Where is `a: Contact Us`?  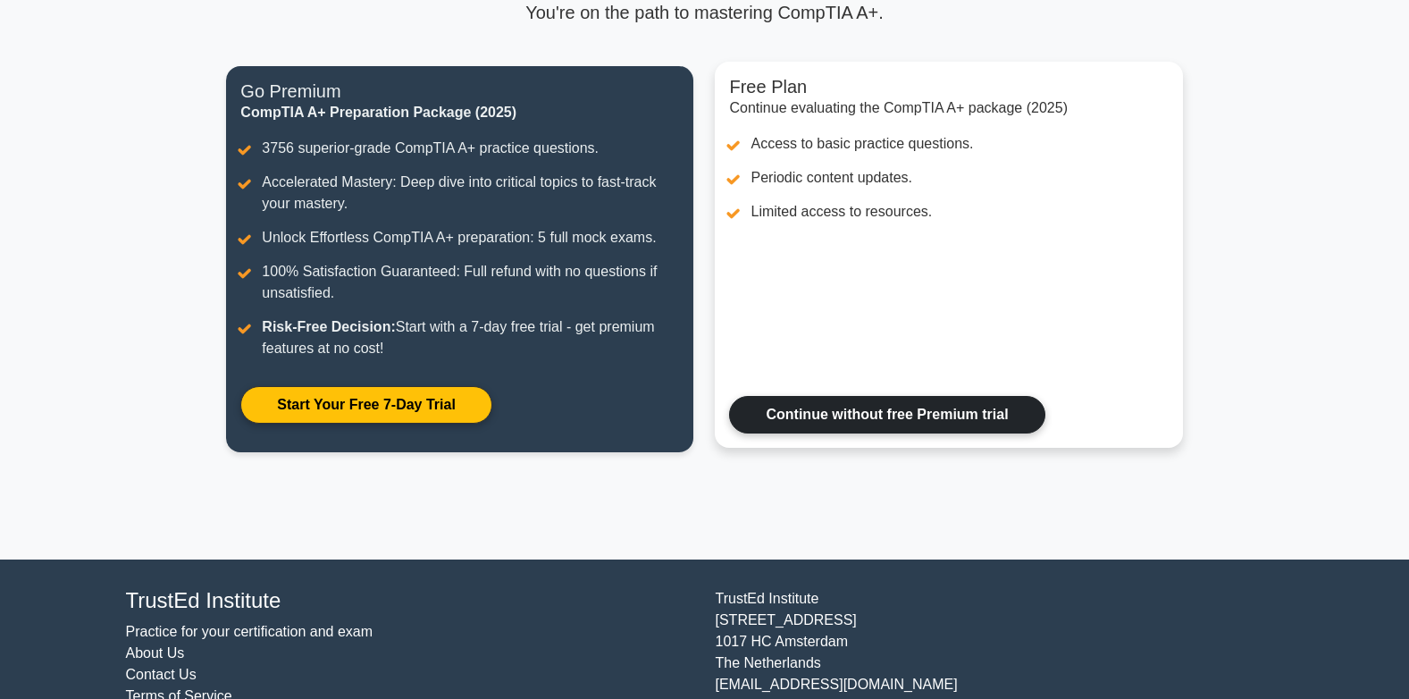
a: Contact Us is located at coordinates (161, 674).